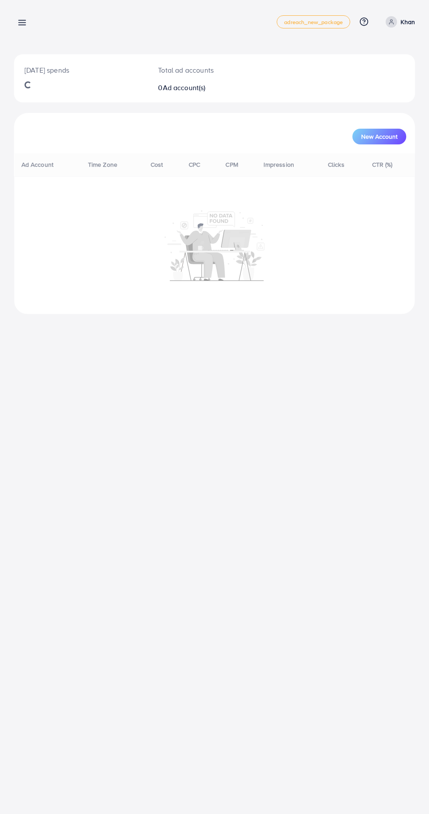 This screenshot has height=814, width=429. I want to click on span: adreach_new_package, so click(313, 22).